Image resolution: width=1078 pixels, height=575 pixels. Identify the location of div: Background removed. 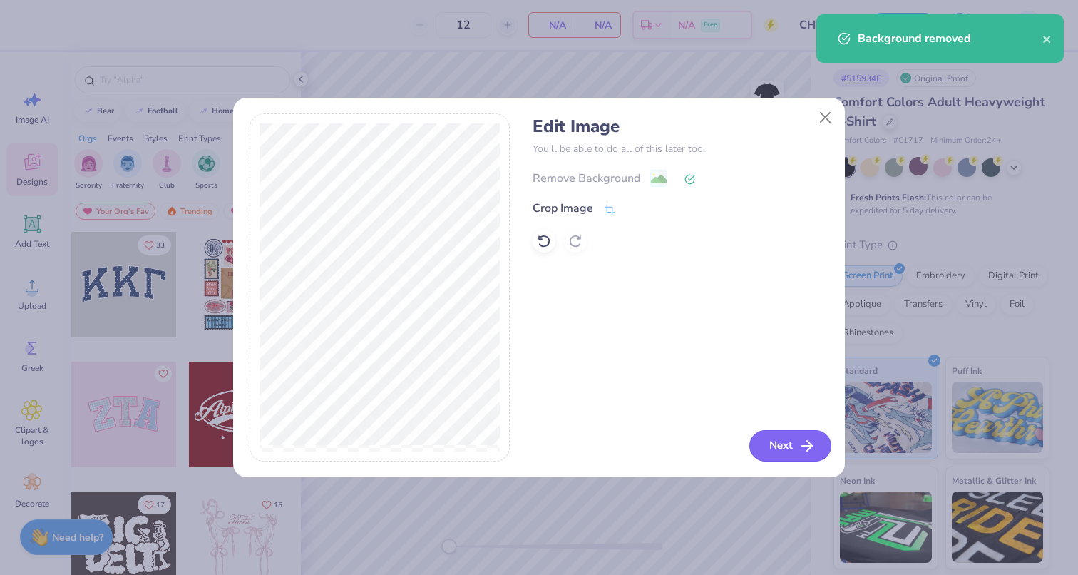
(950, 39).